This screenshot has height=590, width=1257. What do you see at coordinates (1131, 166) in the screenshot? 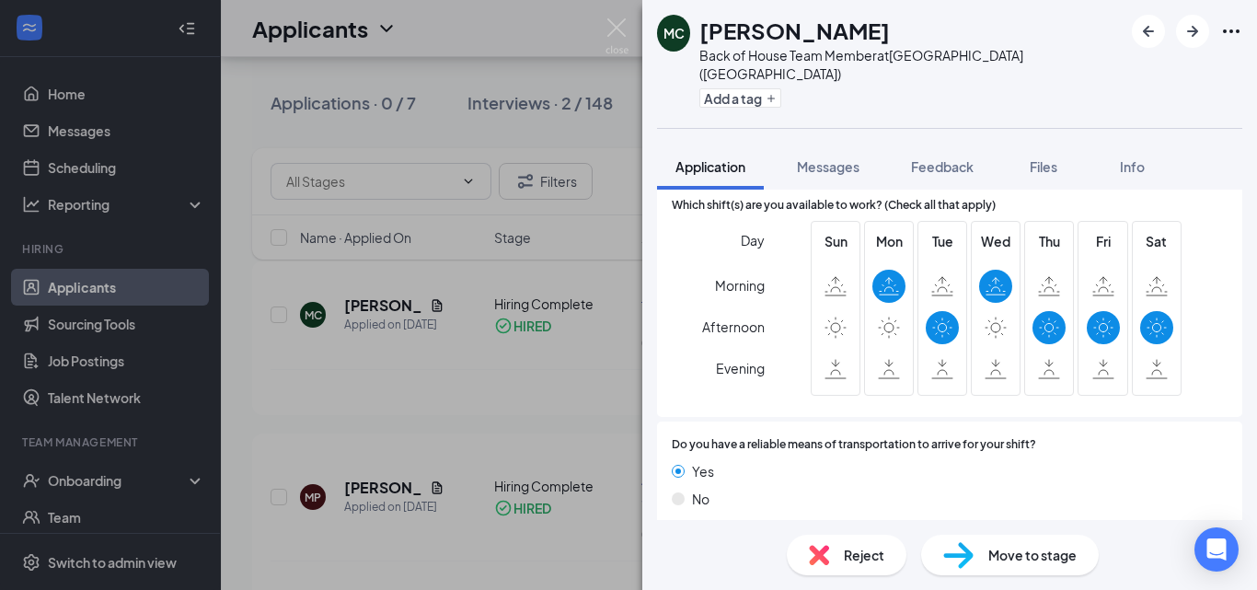
I see `span: Info` at bounding box center [1131, 166].